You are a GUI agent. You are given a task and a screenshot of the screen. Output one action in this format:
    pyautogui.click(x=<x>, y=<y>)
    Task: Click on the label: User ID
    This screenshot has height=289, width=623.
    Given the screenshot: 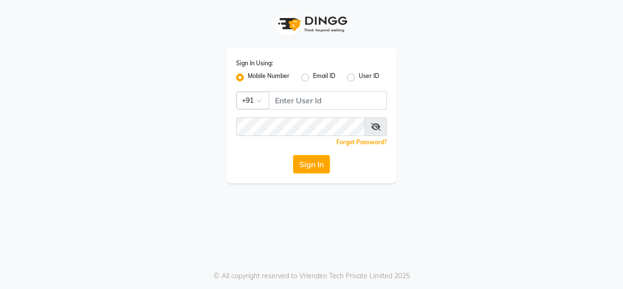 What is the action you would take?
    pyautogui.click(x=369, y=77)
    